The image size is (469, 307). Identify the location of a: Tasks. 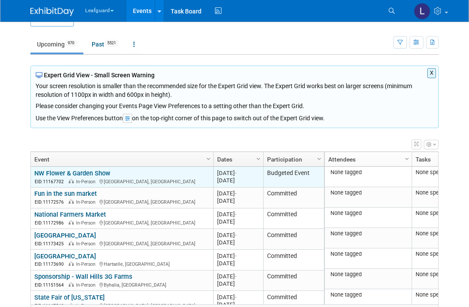
(436, 159).